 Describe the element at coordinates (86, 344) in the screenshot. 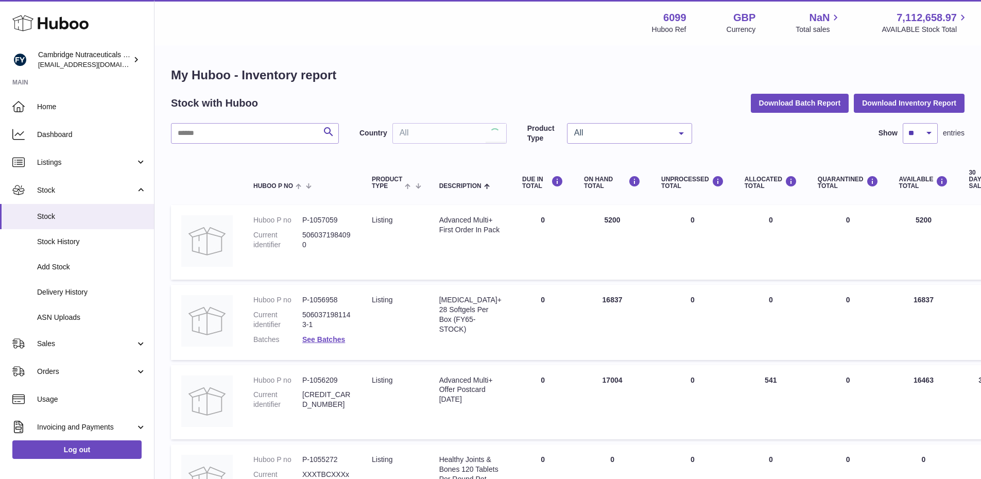

I see `span: Sales` at that location.